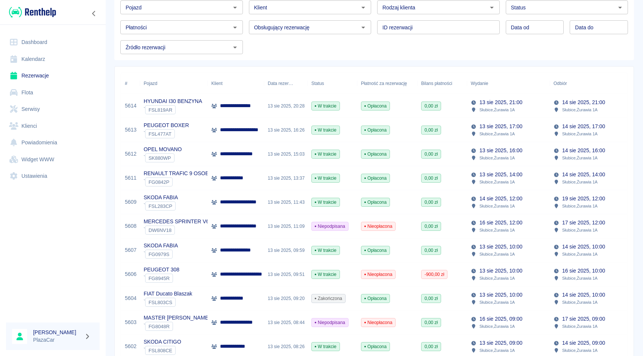 The width and height of the screenshot is (643, 356). Describe the element at coordinates (583, 343) in the screenshot. I see `p: 14 sie 2025, 09:00` at that location.